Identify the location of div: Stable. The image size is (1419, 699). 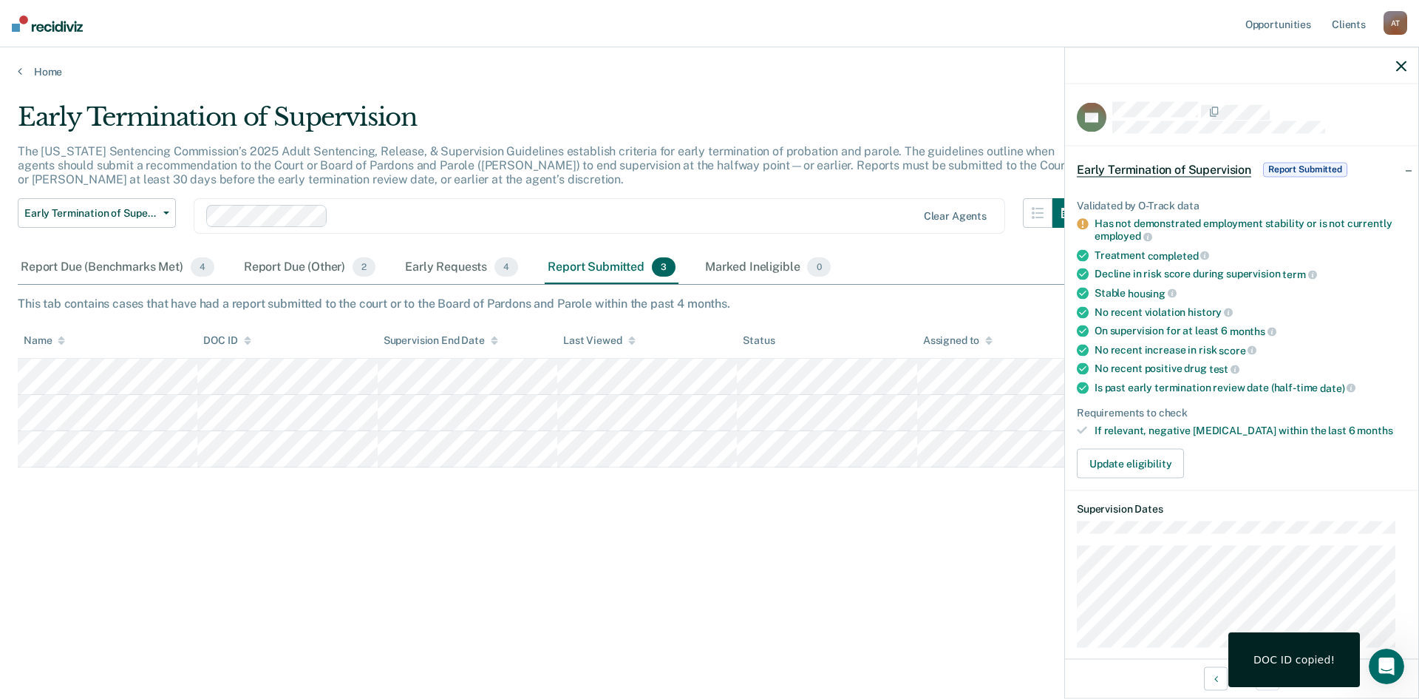
(1251, 293).